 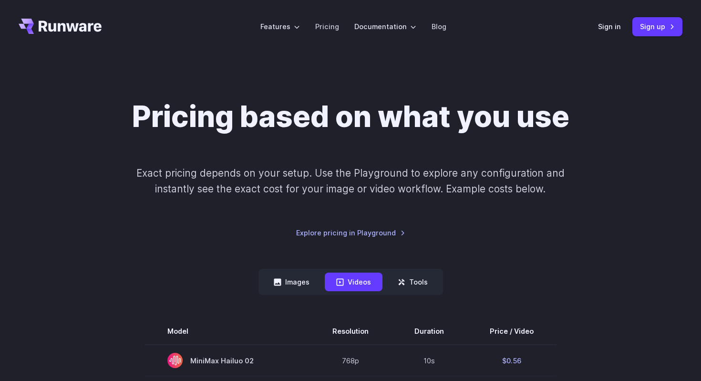 I want to click on a: Sign in, so click(x=610, y=26).